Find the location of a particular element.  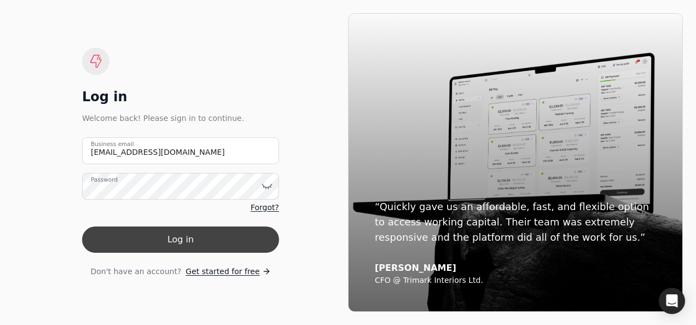

button: Log in is located at coordinates (181, 240).